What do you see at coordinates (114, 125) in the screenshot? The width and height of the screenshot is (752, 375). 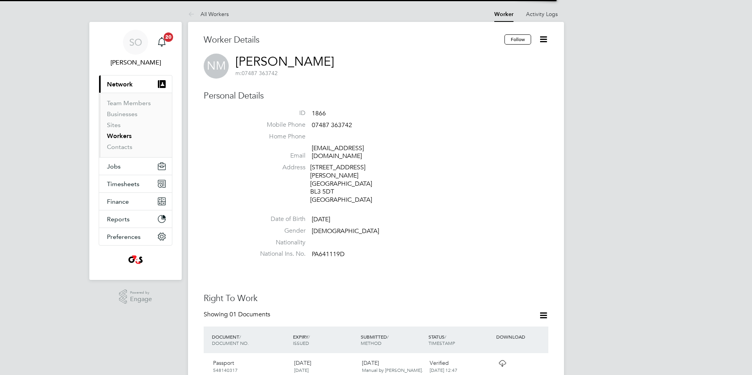 I see `a: Sites` at bounding box center [114, 125].